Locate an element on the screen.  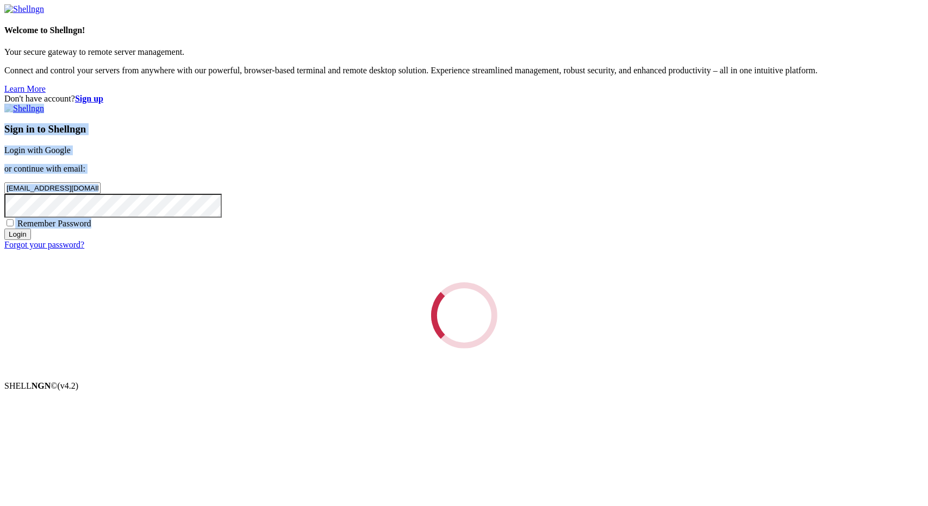
a: Sign up is located at coordinates (89, 98).